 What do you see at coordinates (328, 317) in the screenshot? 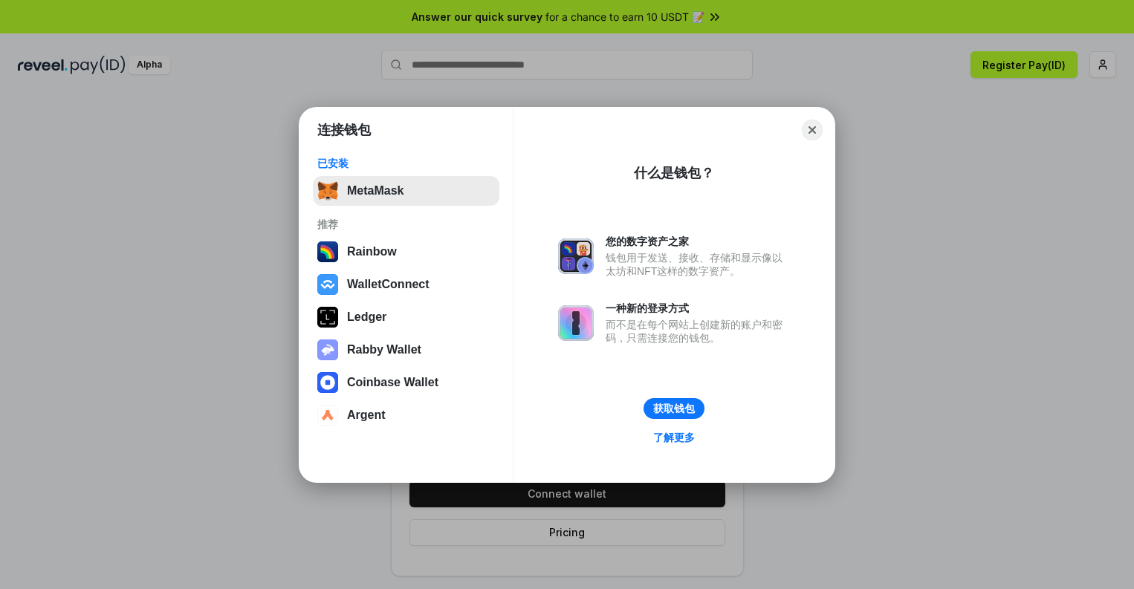
I see `img: svg+xml,%3Csvg%20xmlns%3D%22http%3A%2F%2Fwww.w3.org%2F2000%2Fsvg%22%20width%3D%2228%22%20height%3...` at bounding box center [328, 317].